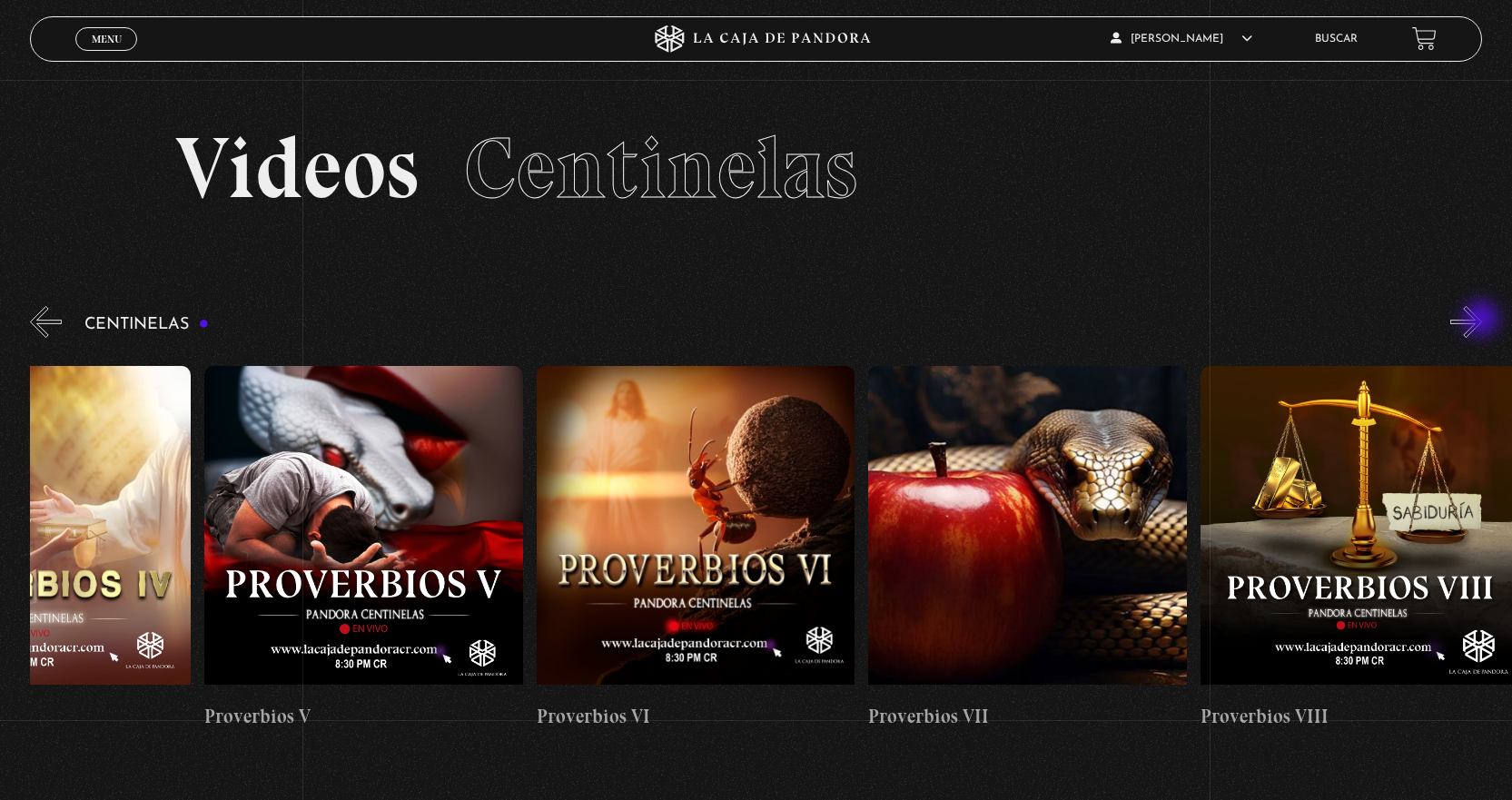  I want to click on span: Menu, so click(106, 39).